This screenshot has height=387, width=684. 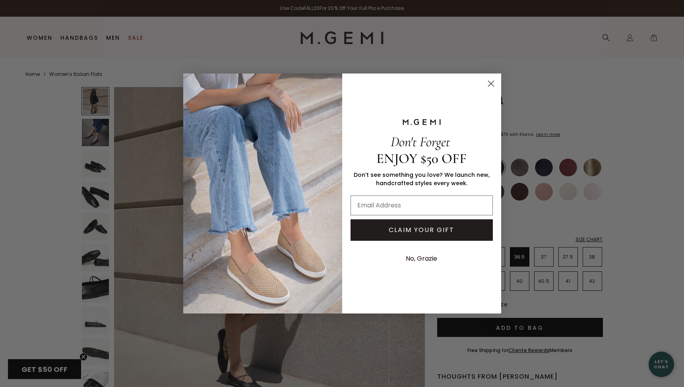 What do you see at coordinates (422, 179) in the screenshot?
I see `span: Don’t see something you love? We launch new, handcrafted styles every week.` at bounding box center [422, 179].